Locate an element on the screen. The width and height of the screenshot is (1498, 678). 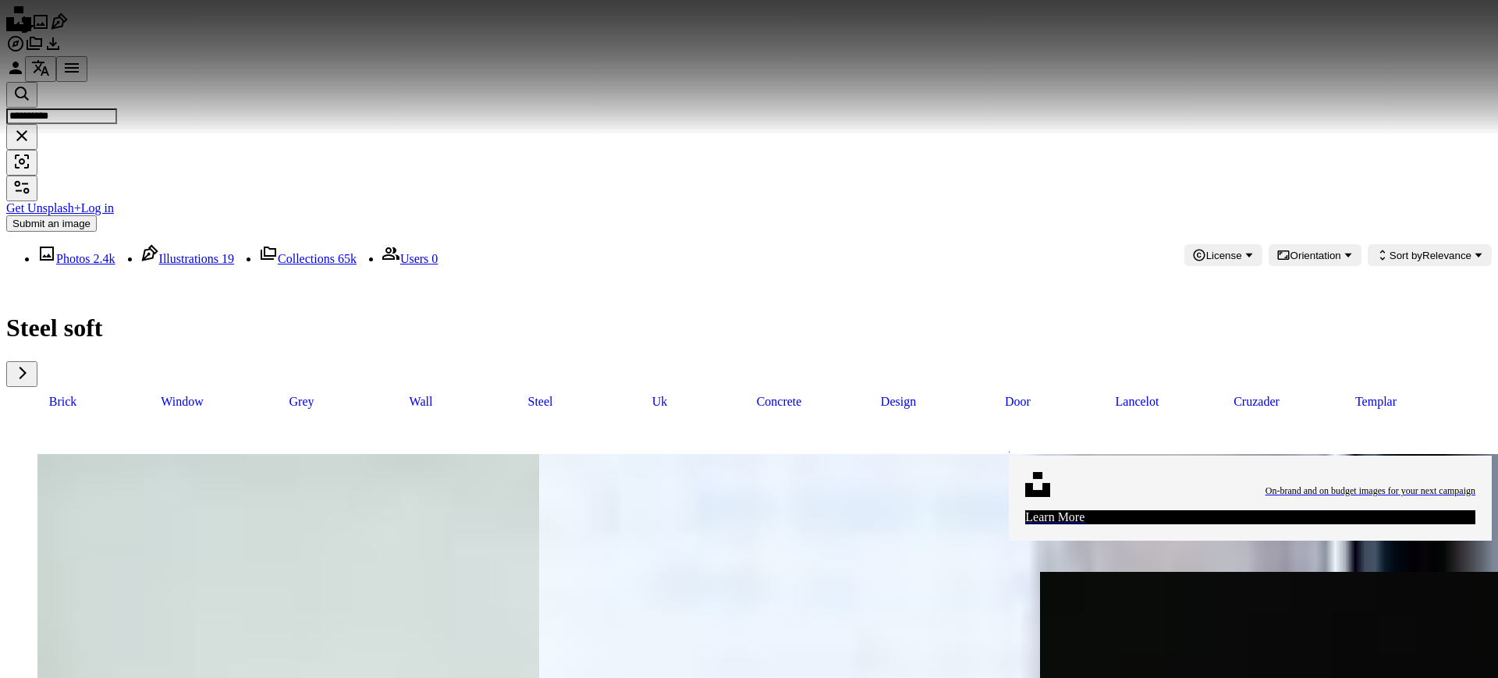
a: lancelot is located at coordinates (1137, 402).